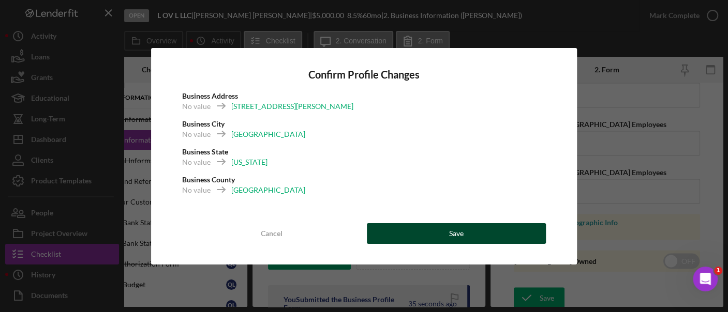 The height and width of the screenshot is (312, 728). I want to click on div: Save, so click(456, 234).